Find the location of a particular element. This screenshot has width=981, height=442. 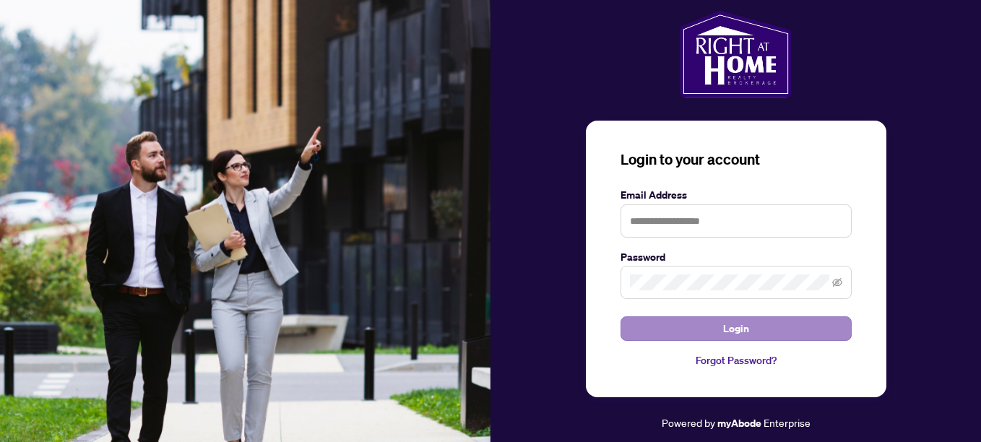

span: Powered by is located at coordinates (689, 423).